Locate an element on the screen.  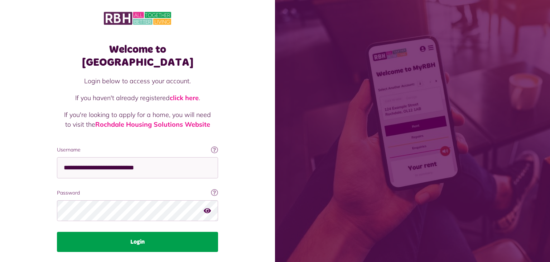
p: If you haven't already registered . is located at coordinates (138, 97).